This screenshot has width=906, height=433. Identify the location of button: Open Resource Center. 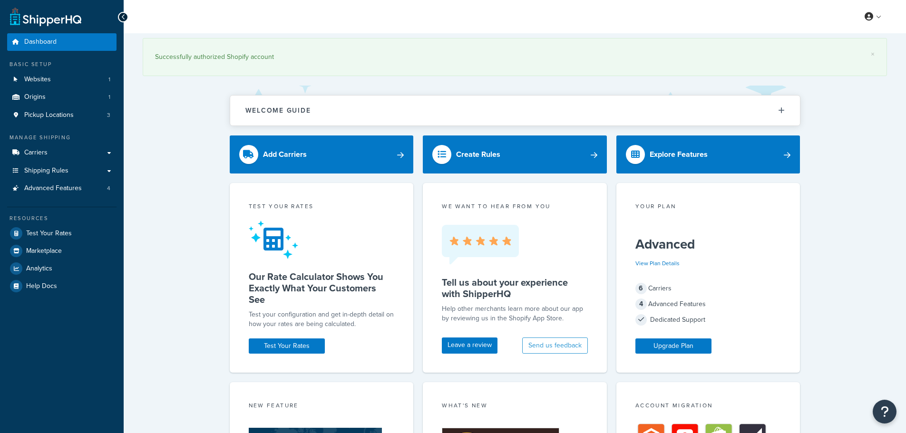
(885, 412).